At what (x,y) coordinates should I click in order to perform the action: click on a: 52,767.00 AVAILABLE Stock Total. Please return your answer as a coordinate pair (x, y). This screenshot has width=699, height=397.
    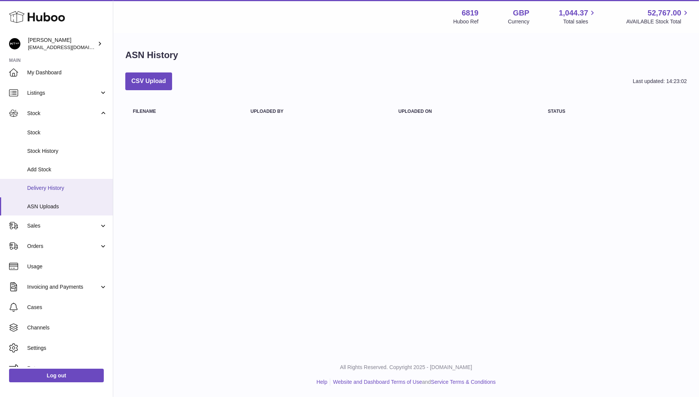
    Looking at the image, I should click on (658, 17).